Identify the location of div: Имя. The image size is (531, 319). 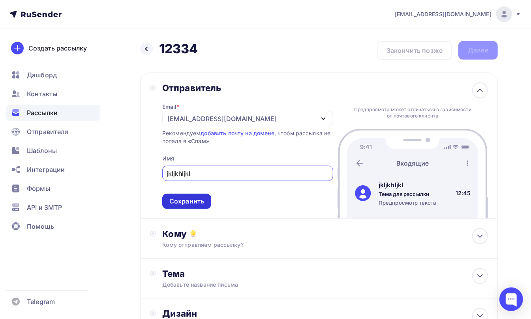
(168, 159).